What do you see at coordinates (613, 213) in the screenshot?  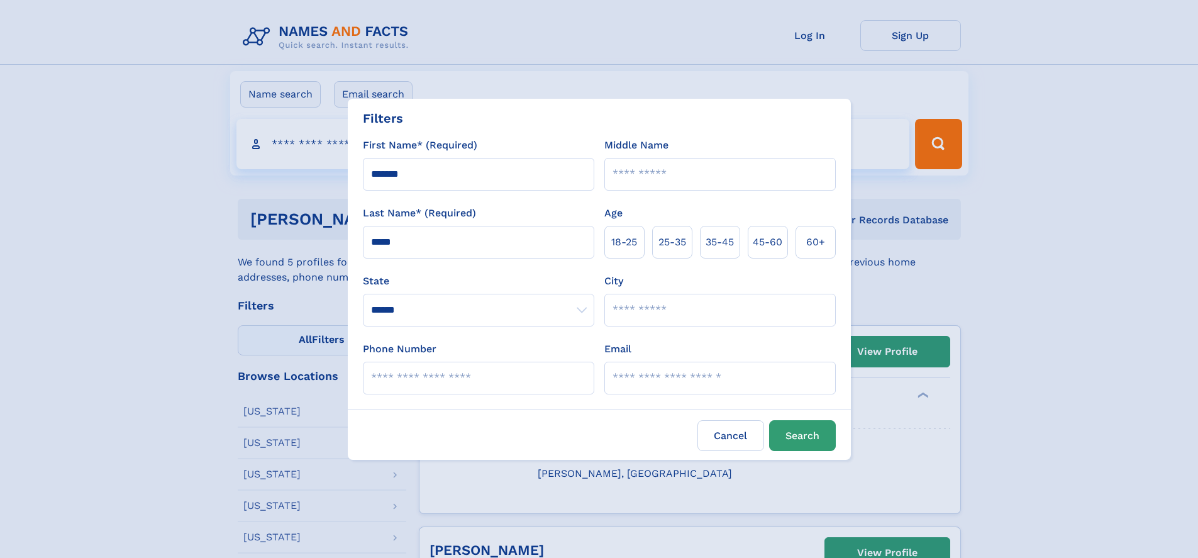 I see `label: Age` at bounding box center [613, 213].